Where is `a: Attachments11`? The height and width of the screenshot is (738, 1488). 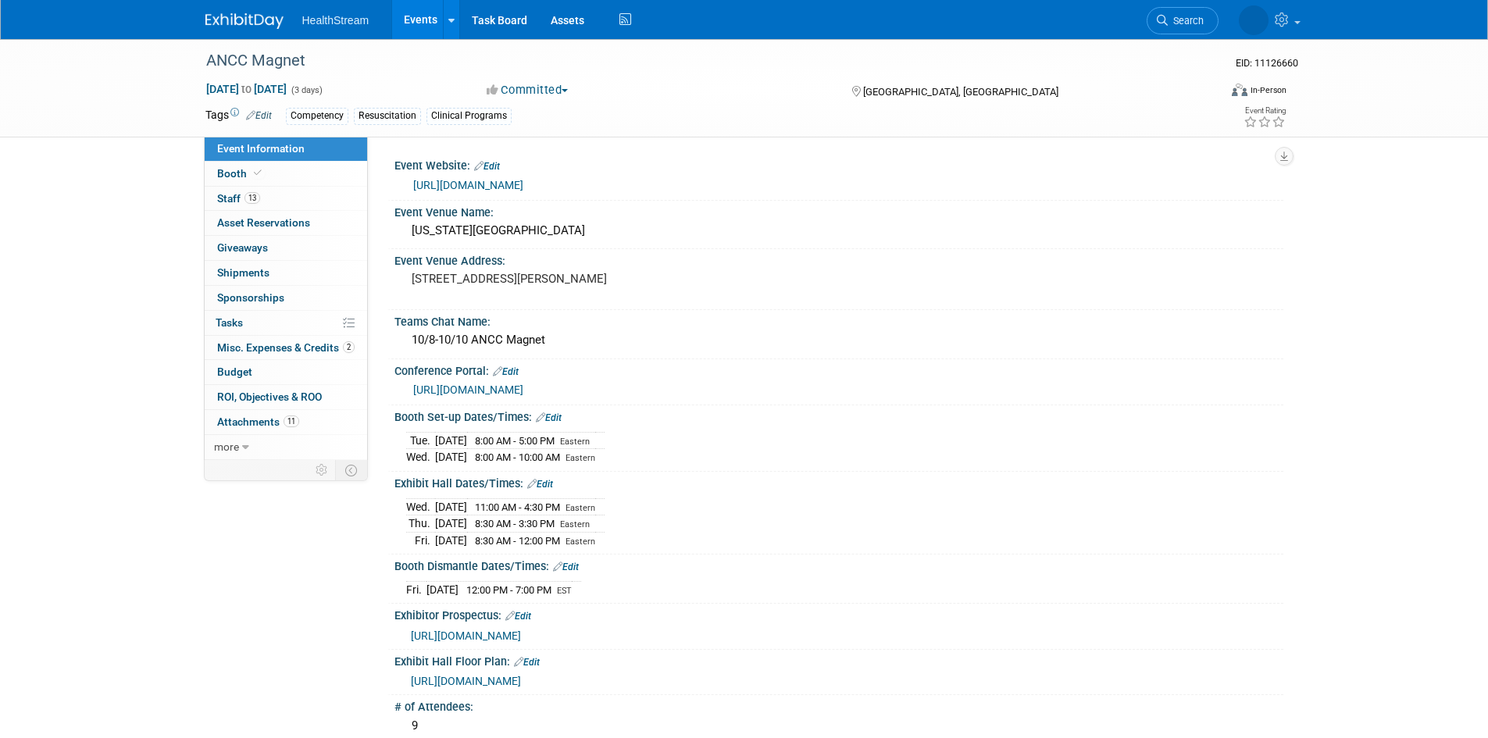 a: Attachments11 is located at coordinates (286, 422).